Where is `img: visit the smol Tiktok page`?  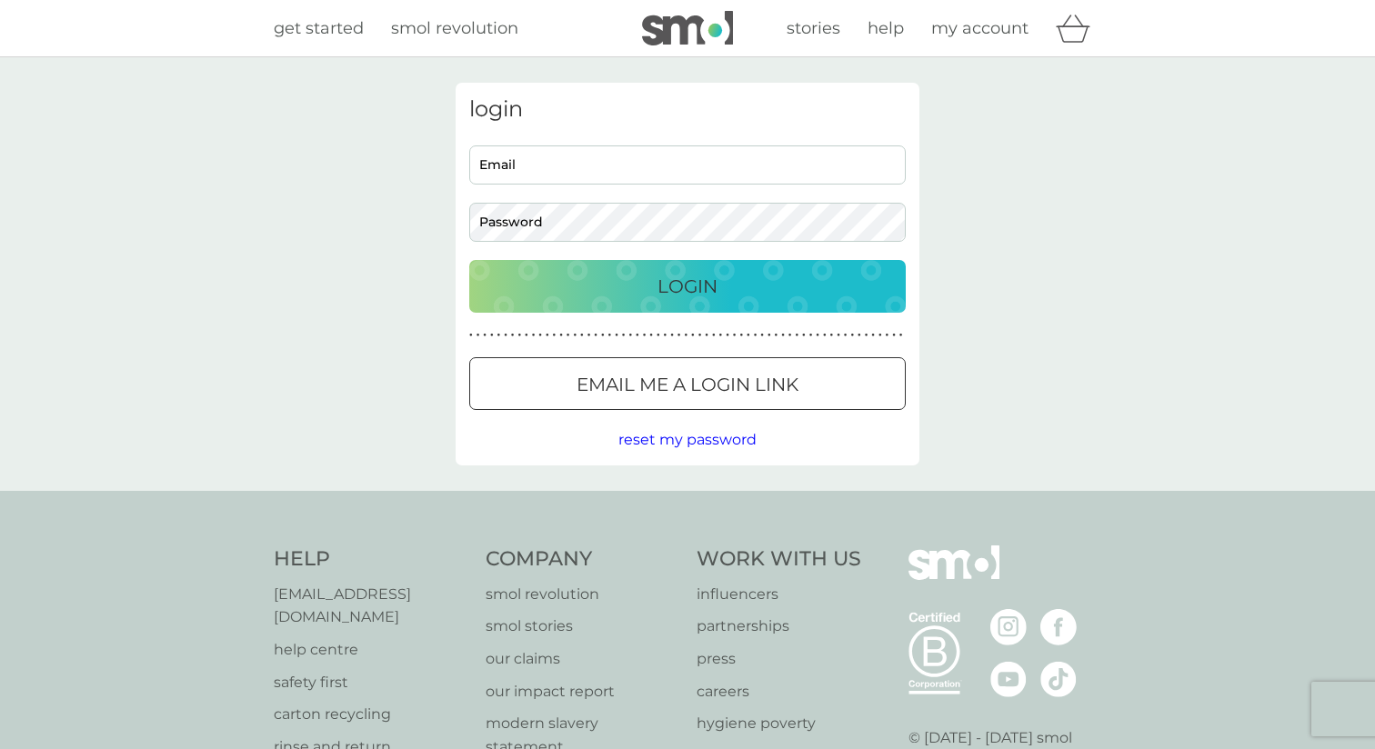 img: visit the smol Tiktok page is located at coordinates (1058, 679).